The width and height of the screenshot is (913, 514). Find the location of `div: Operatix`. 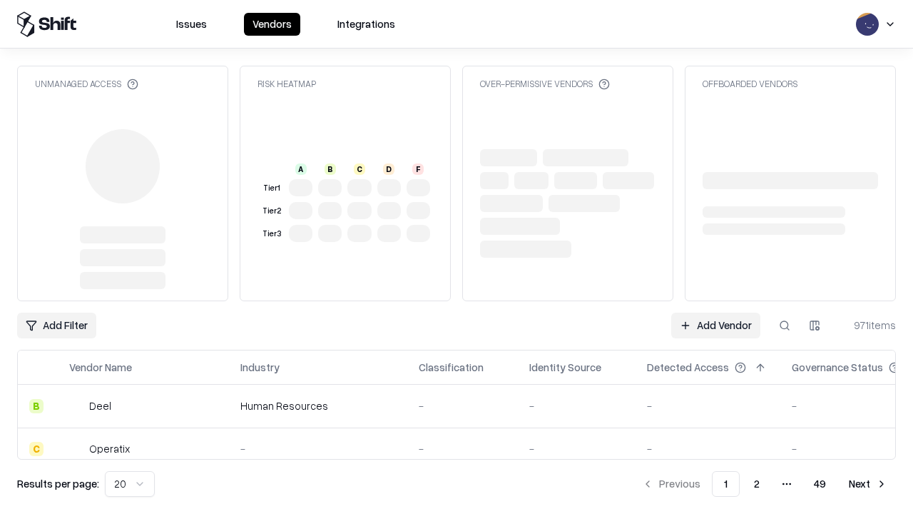

div: Operatix is located at coordinates (109, 448).